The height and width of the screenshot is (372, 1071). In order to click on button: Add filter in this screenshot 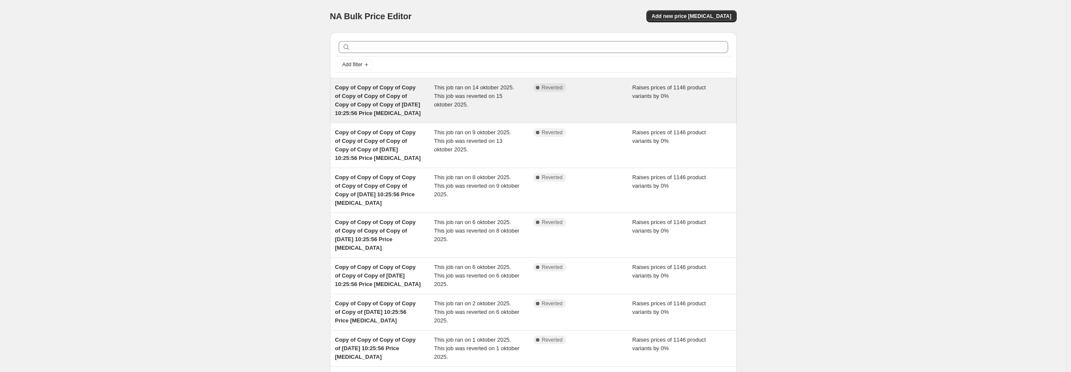, I will do `click(356, 65)`.